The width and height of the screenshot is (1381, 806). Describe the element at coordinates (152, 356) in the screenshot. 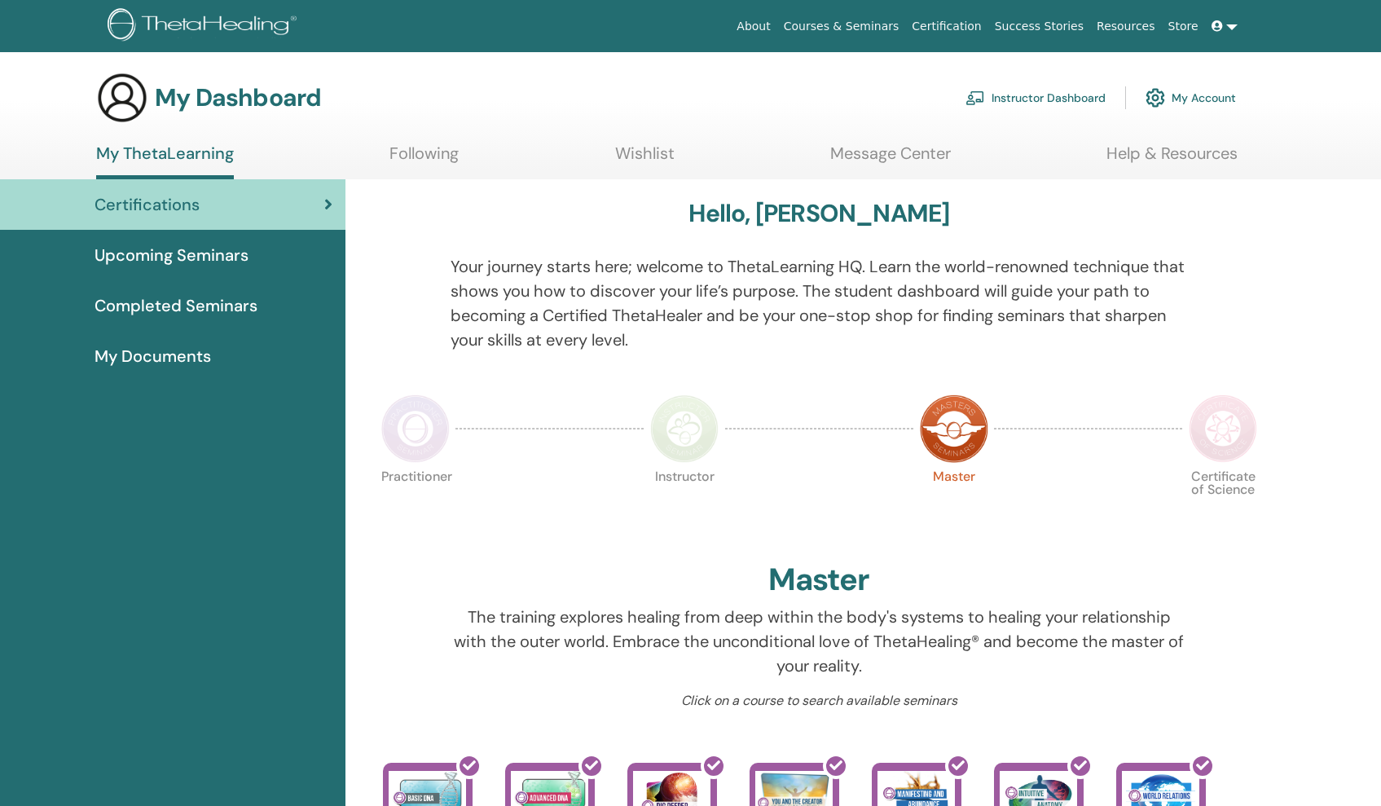

I see `span: My Documents` at that location.